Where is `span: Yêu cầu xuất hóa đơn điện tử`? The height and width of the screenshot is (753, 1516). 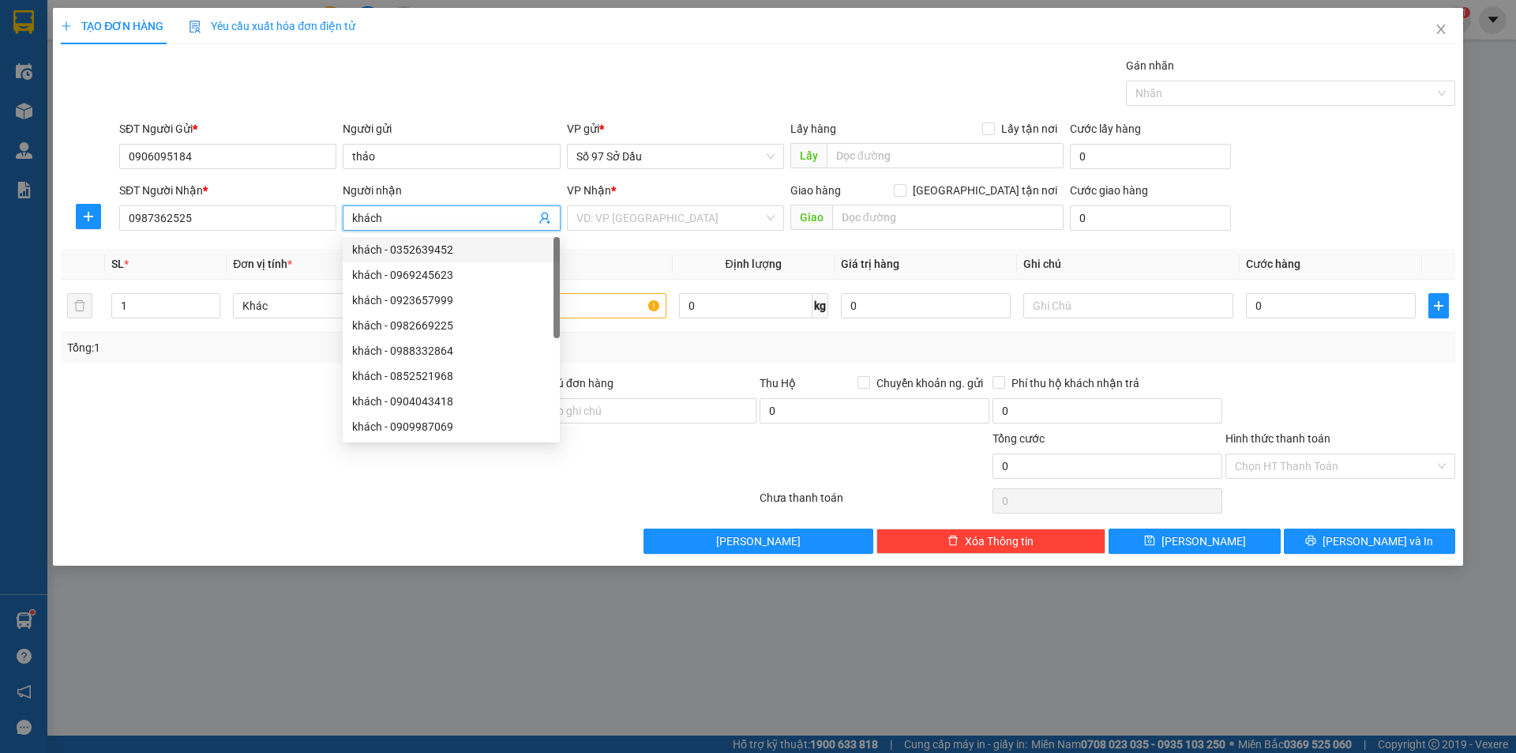
span: Yêu cầu xuất hóa đơn điện tử is located at coordinates (272, 26).